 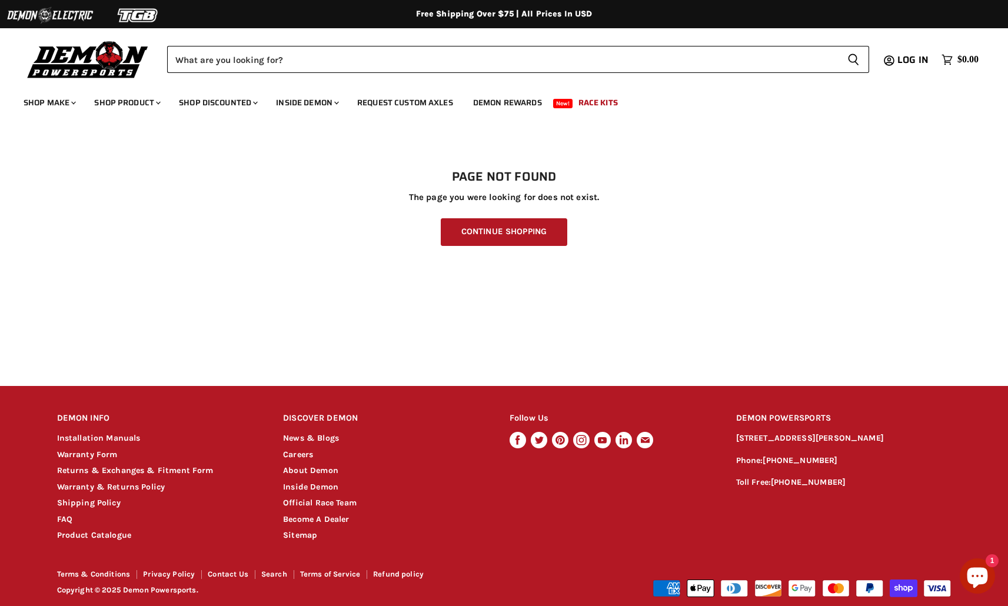 I want to click on a: Privacy Policy, so click(x=169, y=574).